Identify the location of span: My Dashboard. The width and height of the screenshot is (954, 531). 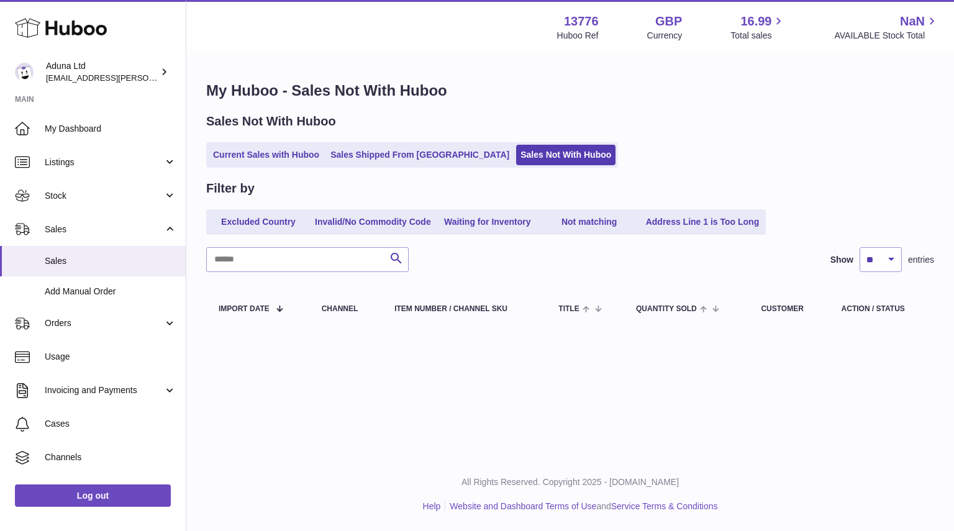
(111, 129).